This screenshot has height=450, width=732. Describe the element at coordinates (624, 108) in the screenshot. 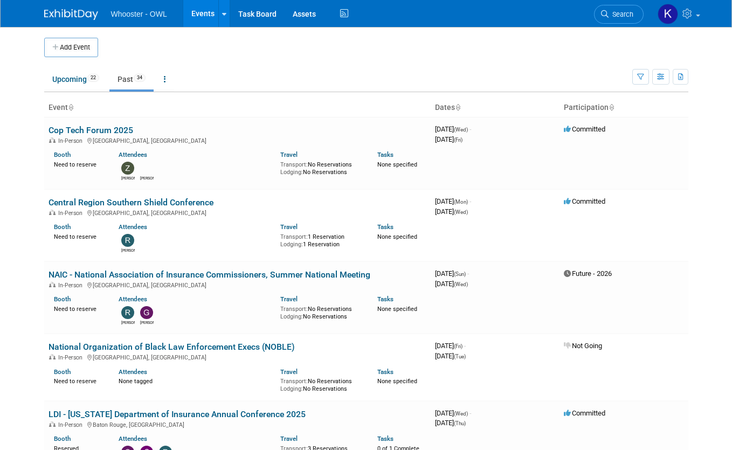

I see `th: Participation` at that location.